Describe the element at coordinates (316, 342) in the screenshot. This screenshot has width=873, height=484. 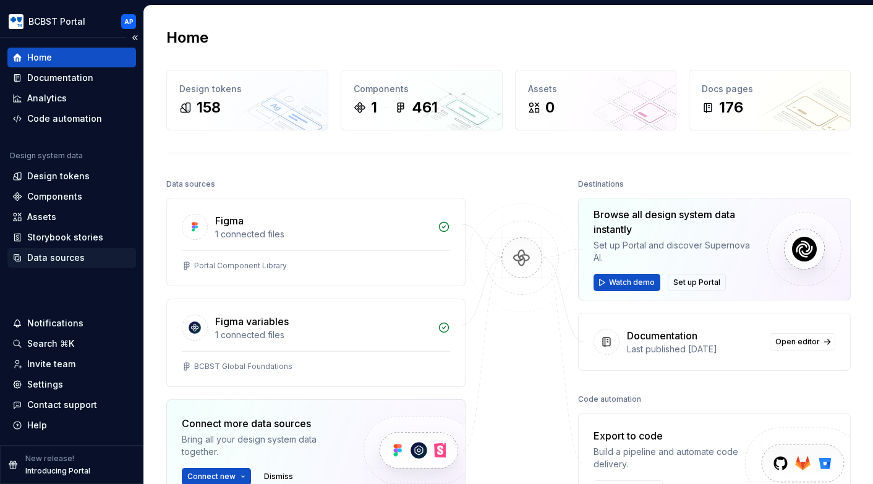
I see `a: Figma variables1 connected filesBCBST Global Foundations` at that location.